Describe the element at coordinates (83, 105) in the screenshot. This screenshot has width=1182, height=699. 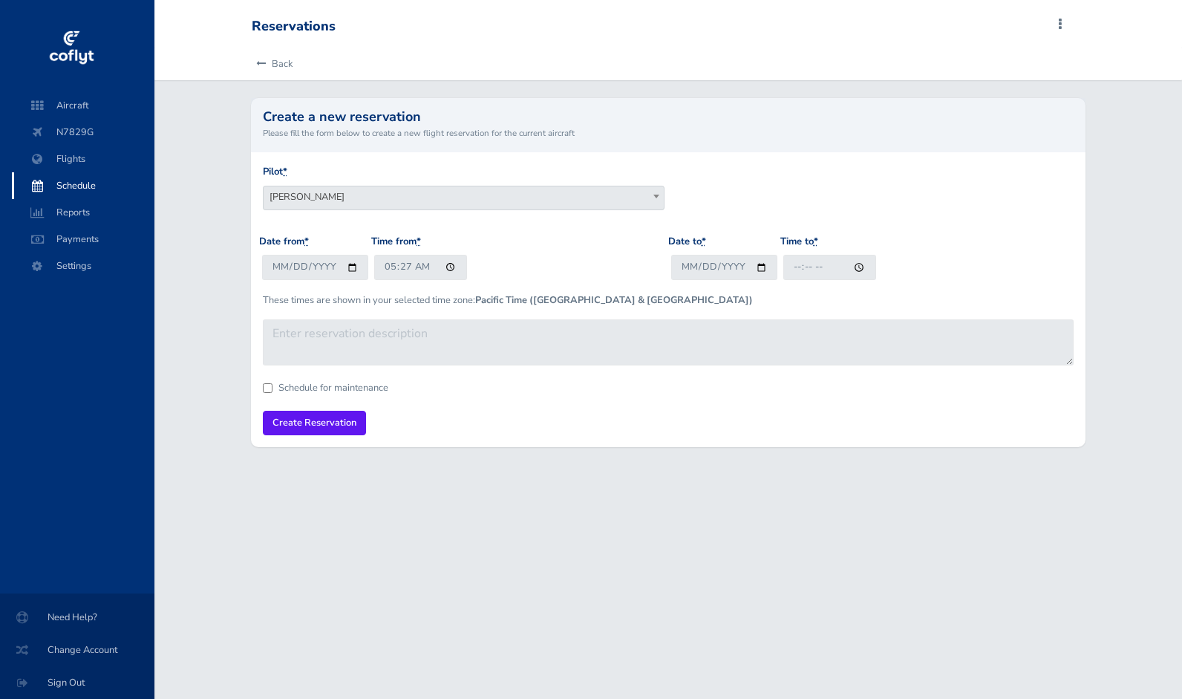
I see `span: Aircraft` at that location.